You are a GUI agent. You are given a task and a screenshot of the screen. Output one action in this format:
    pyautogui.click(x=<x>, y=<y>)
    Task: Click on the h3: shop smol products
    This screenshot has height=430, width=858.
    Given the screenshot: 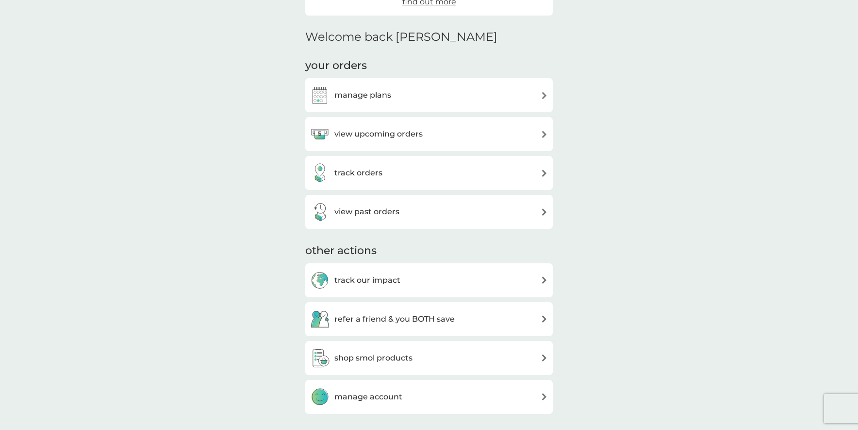 What is the action you would take?
    pyautogui.click(x=373, y=358)
    